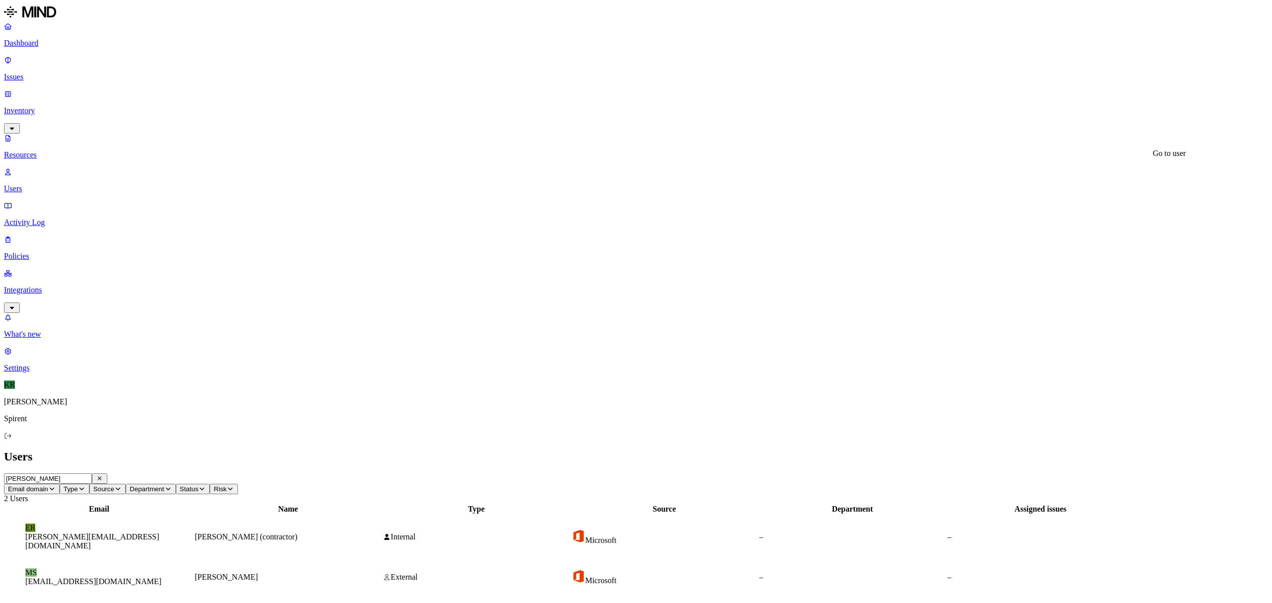 This screenshot has height=603, width=1272. Describe the element at coordinates (1040, 509) in the screenshot. I see `div: Assigned issues` at that location.